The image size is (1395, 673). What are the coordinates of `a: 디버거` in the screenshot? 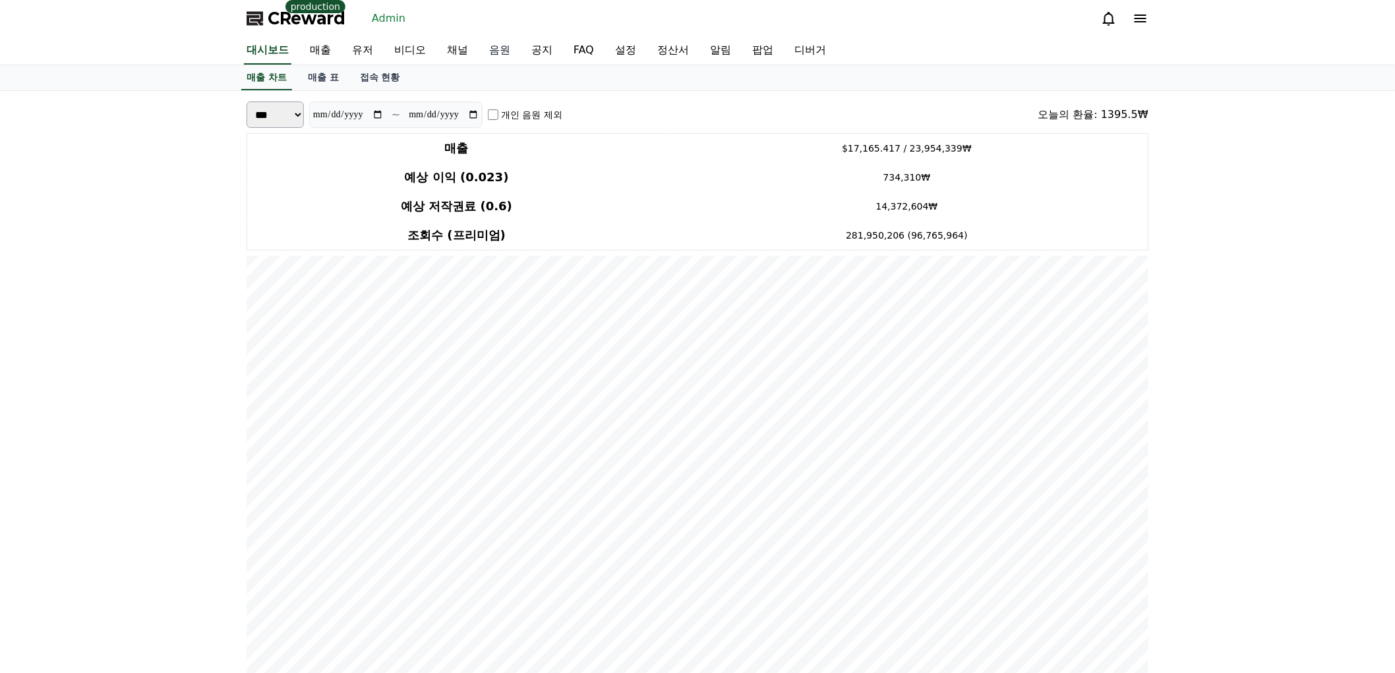 It's located at (810, 51).